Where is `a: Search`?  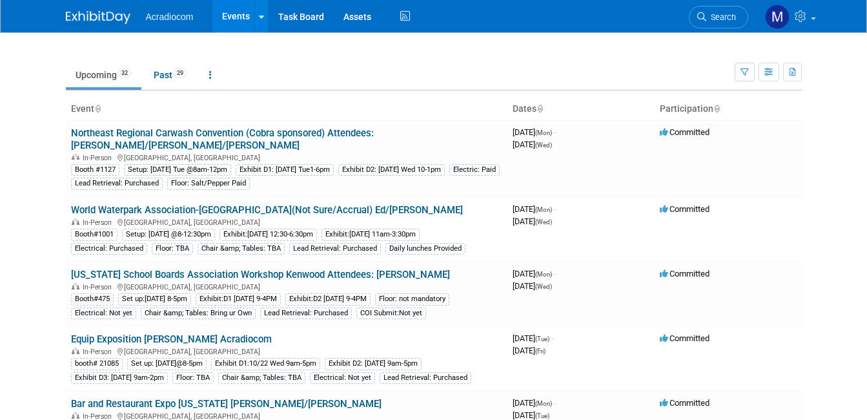 a: Search is located at coordinates (719, 17).